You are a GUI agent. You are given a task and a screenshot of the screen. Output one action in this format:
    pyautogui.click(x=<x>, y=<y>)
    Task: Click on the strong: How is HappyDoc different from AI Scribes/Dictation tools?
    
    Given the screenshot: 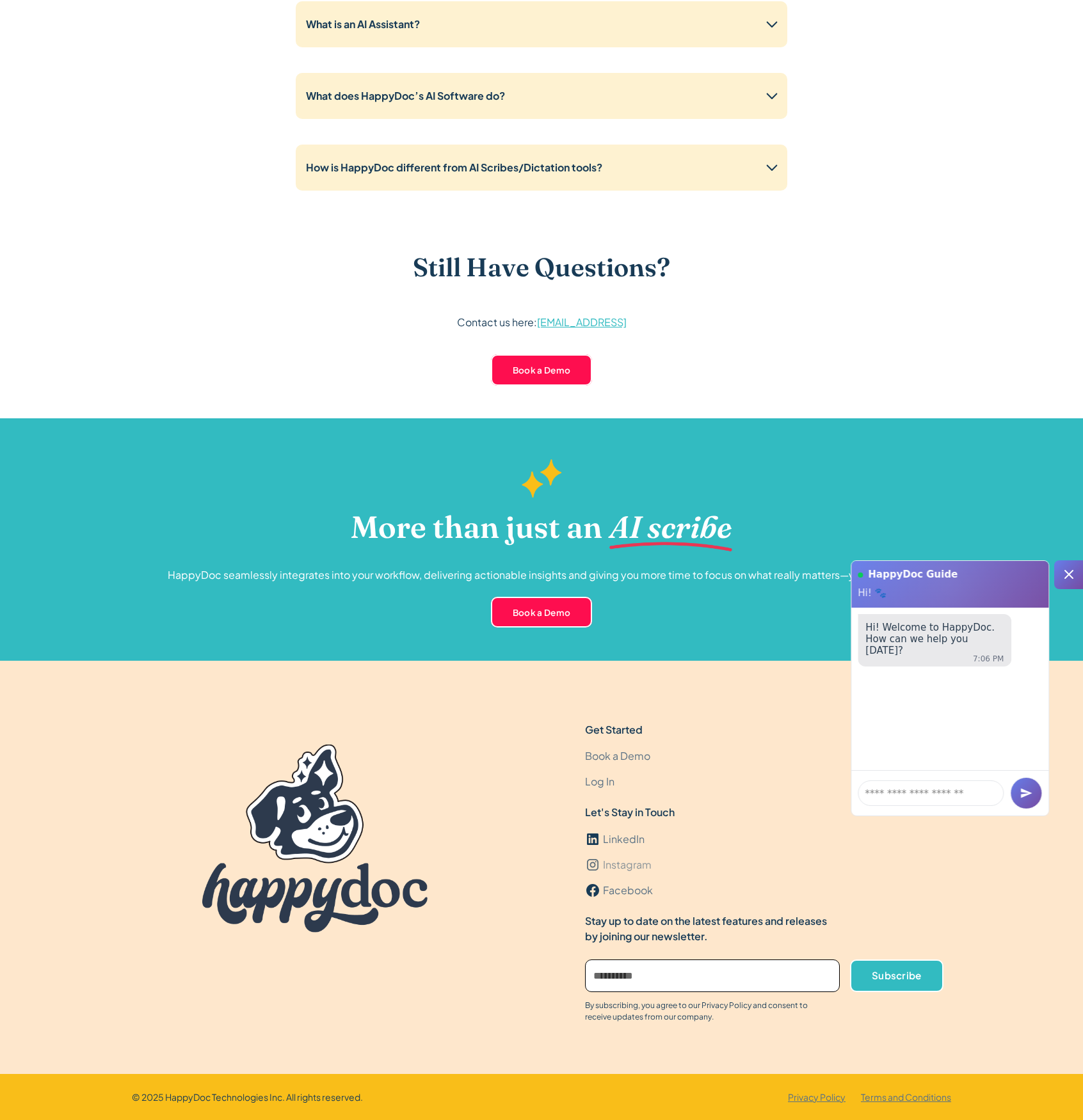 What is the action you would take?
    pyautogui.click(x=454, y=167)
    